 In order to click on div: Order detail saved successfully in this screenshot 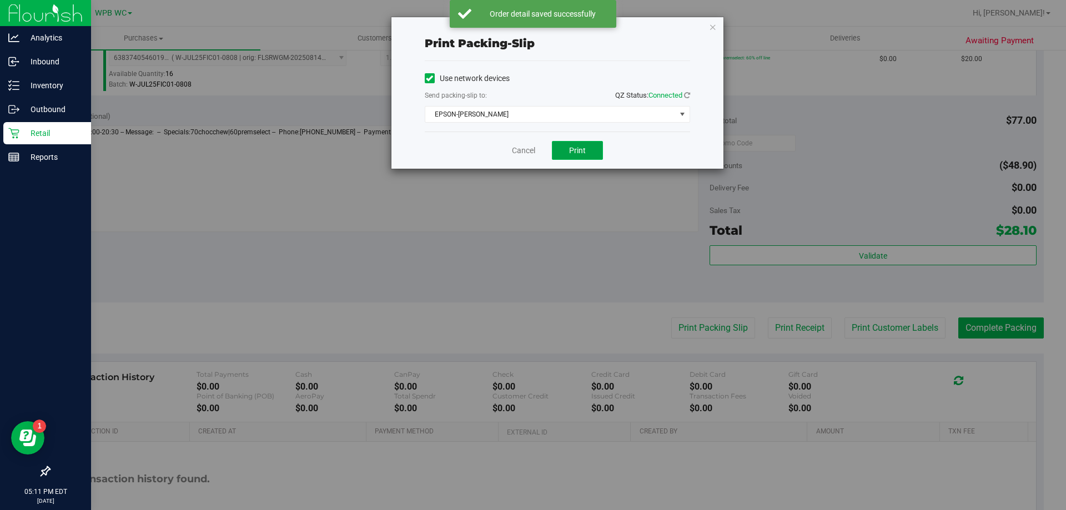, I will do `click(542, 14)`.